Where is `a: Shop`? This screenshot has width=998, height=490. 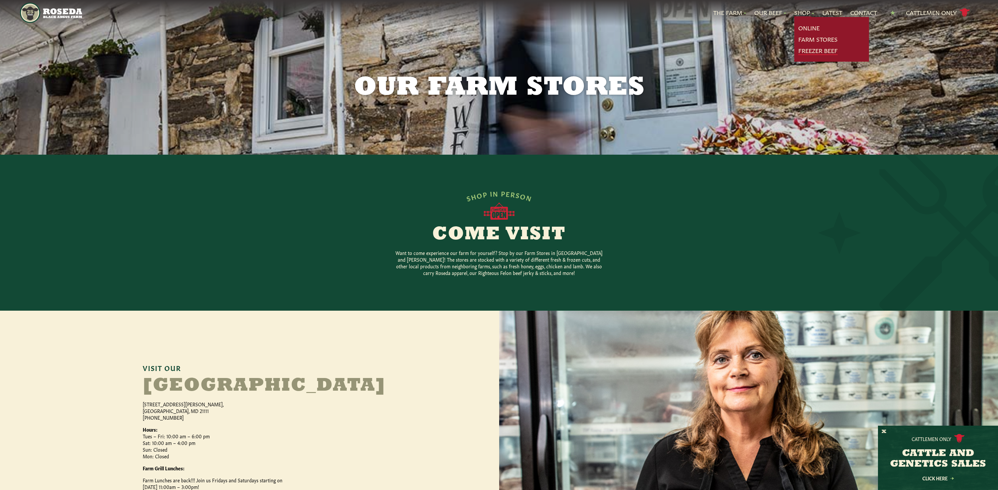 a: Shop is located at coordinates (804, 13).